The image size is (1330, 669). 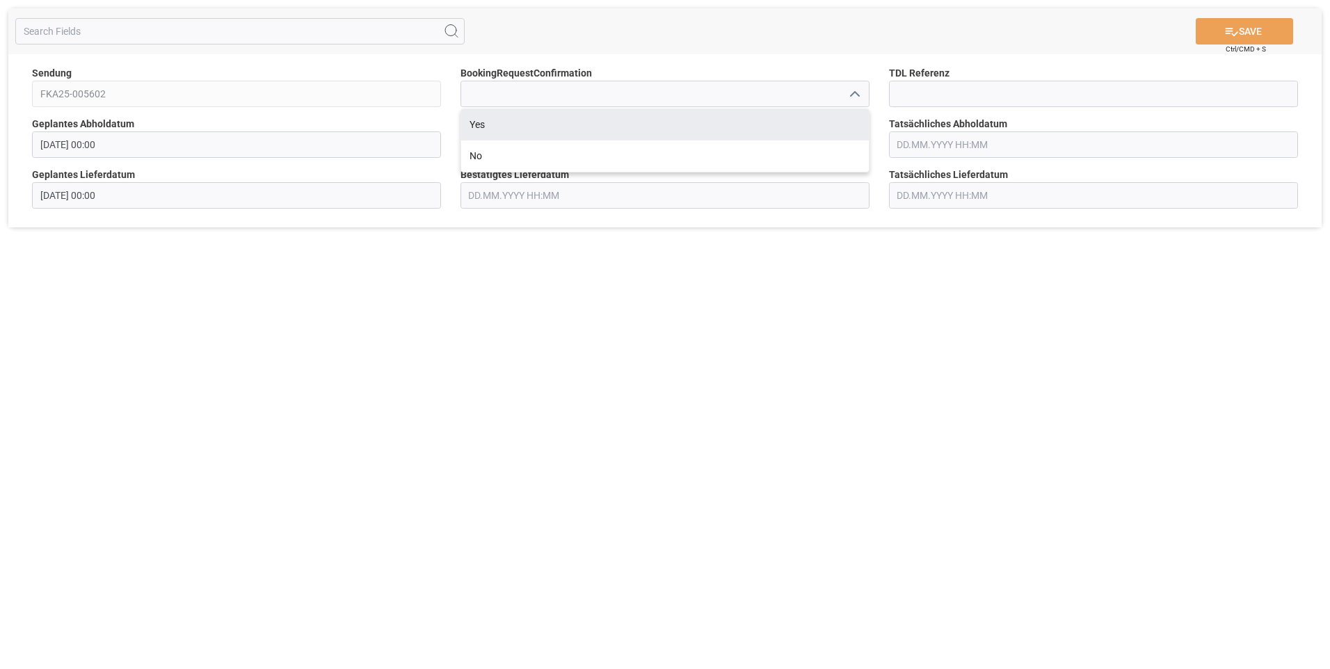 I want to click on span: TDL Referenz, so click(x=919, y=73).